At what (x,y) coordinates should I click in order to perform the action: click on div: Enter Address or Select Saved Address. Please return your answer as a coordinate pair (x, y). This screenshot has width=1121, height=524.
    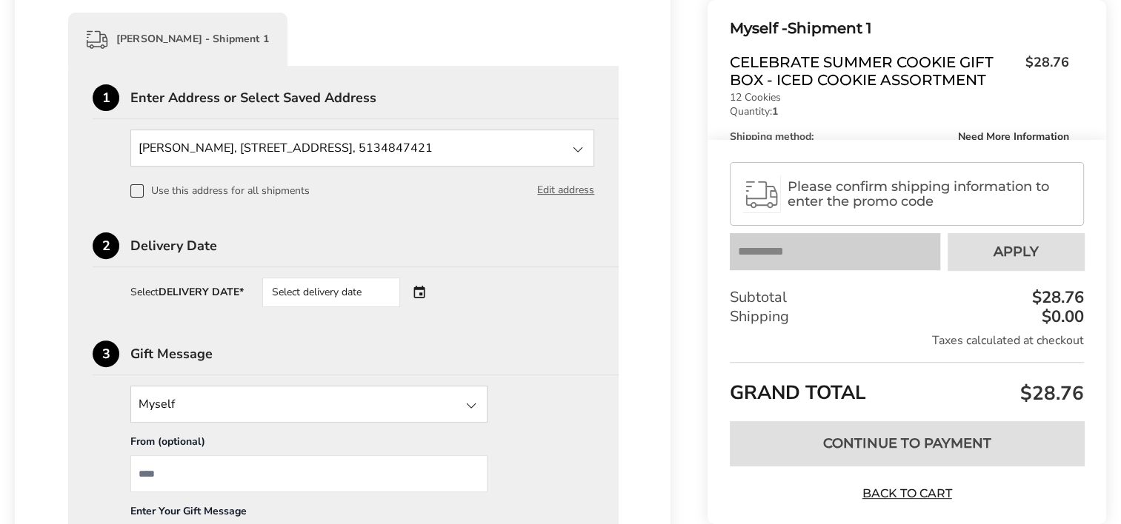
    Looking at the image, I should click on (374, 98).